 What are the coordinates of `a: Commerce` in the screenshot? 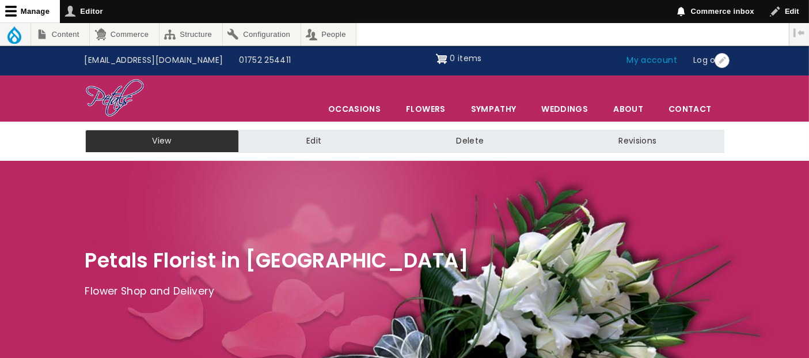 It's located at (124, 34).